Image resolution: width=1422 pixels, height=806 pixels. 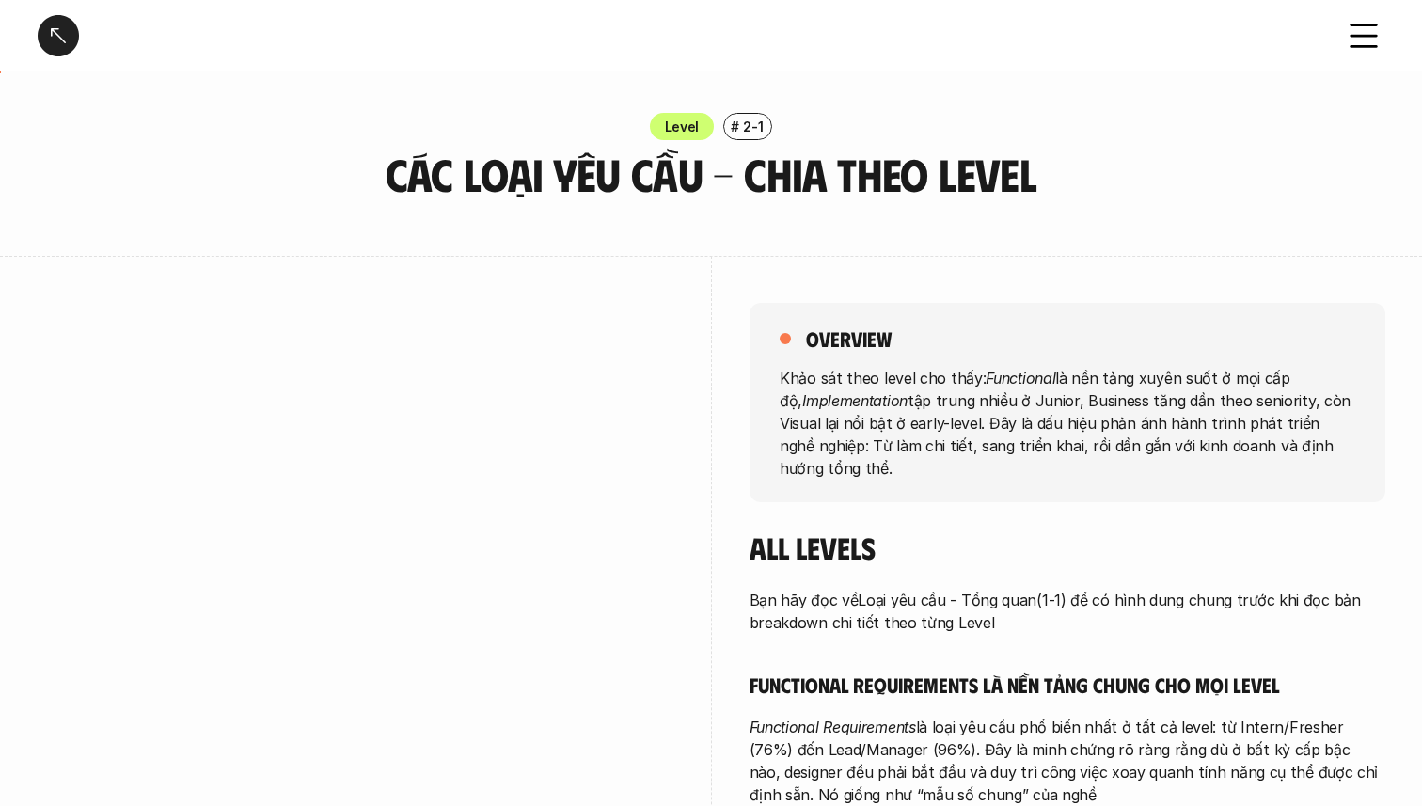 What do you see at coordinates (753, 126) in the screenshot?
I see `p: 2-1` at bounding box center [753, 126].